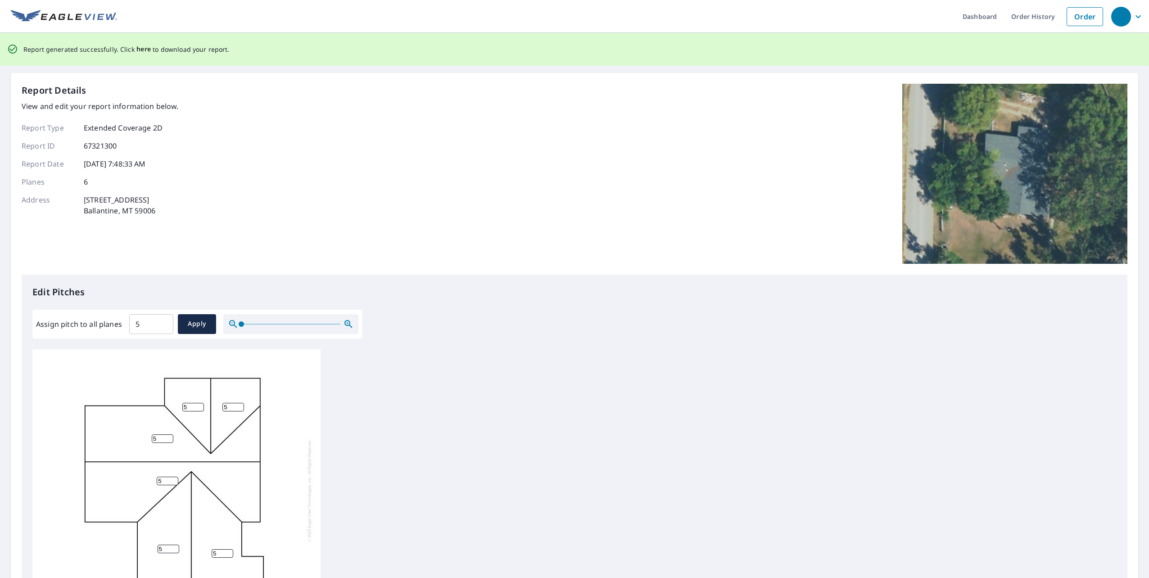 The width and height of the screenshot is (1149, 578). What do you see at coordinates (100, 146) in the screenshot?
I see `p: 67321300` at bounding box center [100, 146].